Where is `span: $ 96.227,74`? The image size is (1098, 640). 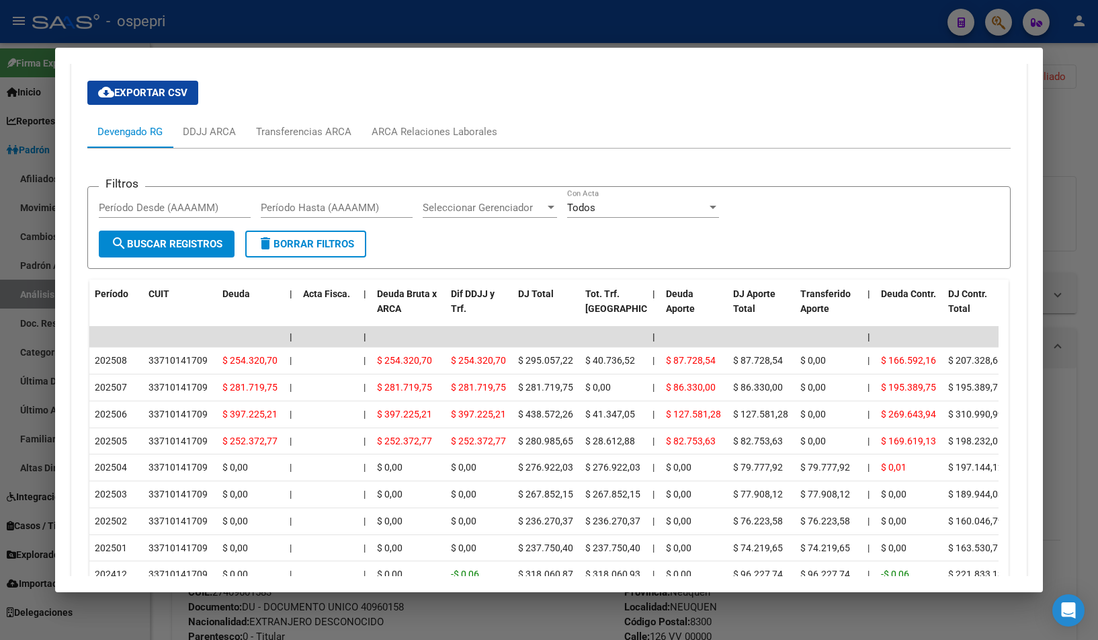 span: $ 96.227,74 is located at coordinates (758, 574).